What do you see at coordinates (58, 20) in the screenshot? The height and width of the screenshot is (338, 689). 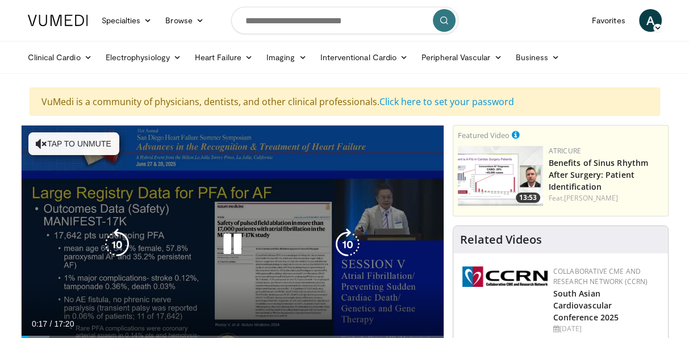 I see `img: VuMedi Logo` at bounding box center [58, 20].